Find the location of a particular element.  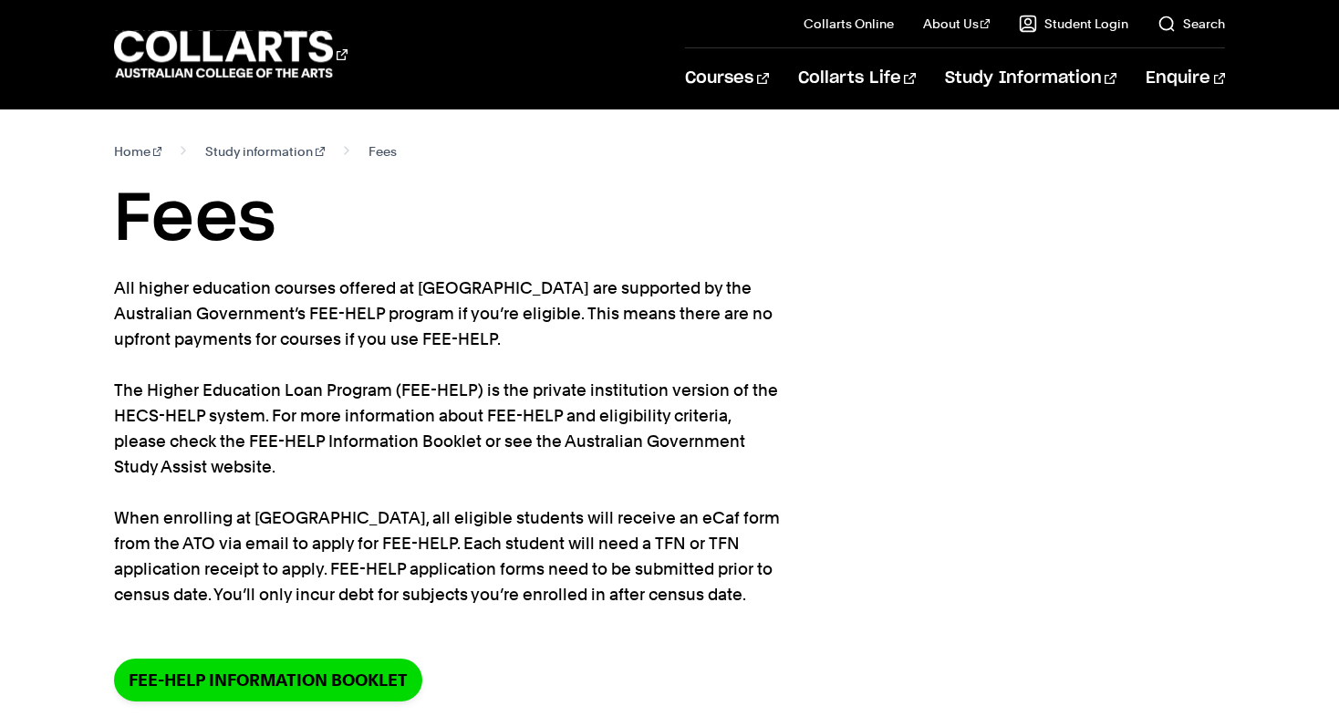

a: Collarts Online is located at coordinates (848, 24).